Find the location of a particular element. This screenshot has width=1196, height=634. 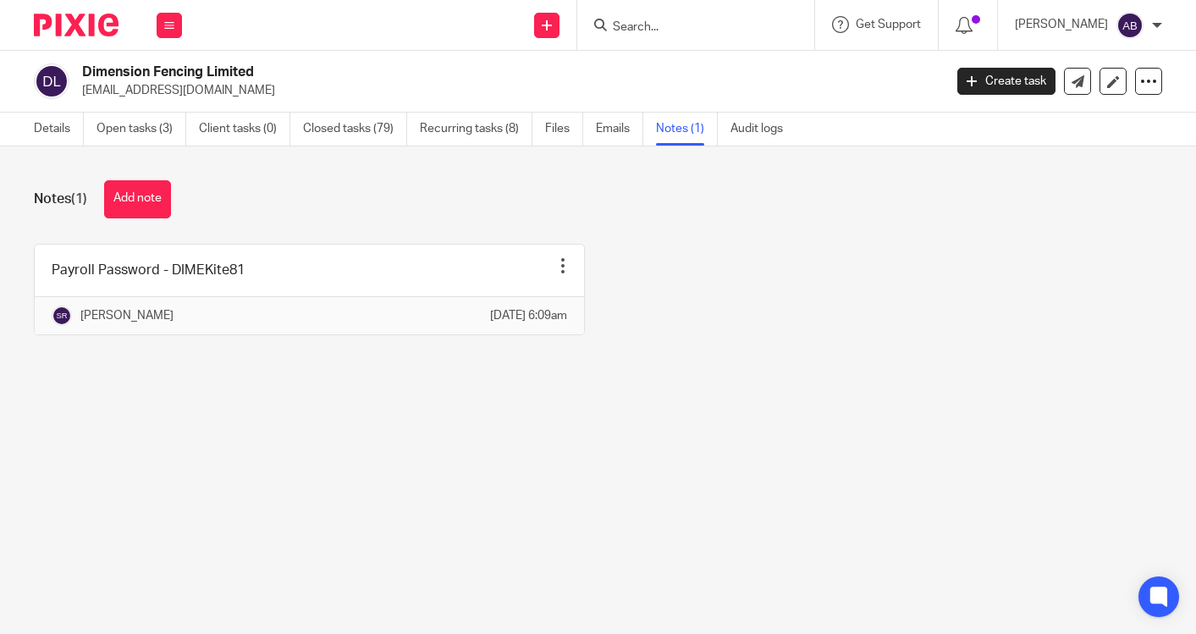

a: Recurring tasks (8) is located at coordinates (475, 129).